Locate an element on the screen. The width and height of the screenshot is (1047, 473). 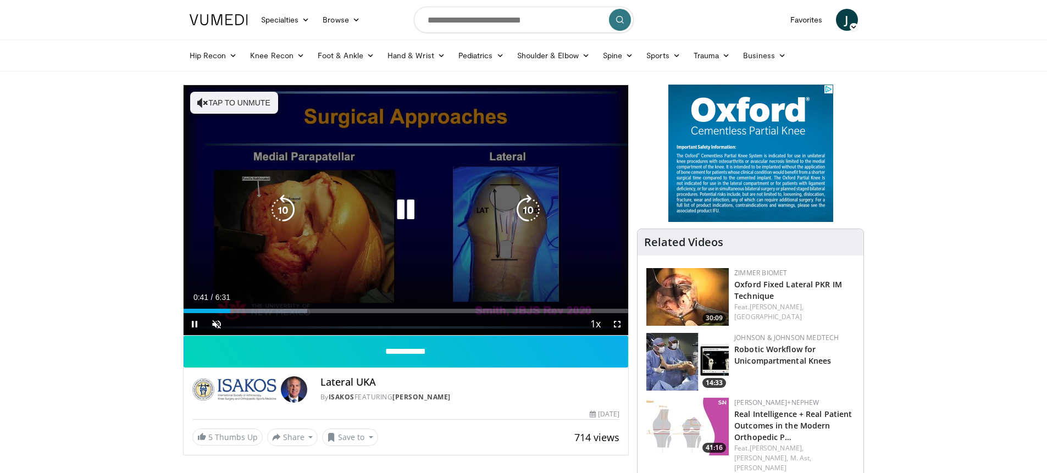
img: c6830cff-7f4a-4323-a779-485c40836a20.150x105_q85_crop-smart_upscale.jpg is located at coordinates (687, 361).